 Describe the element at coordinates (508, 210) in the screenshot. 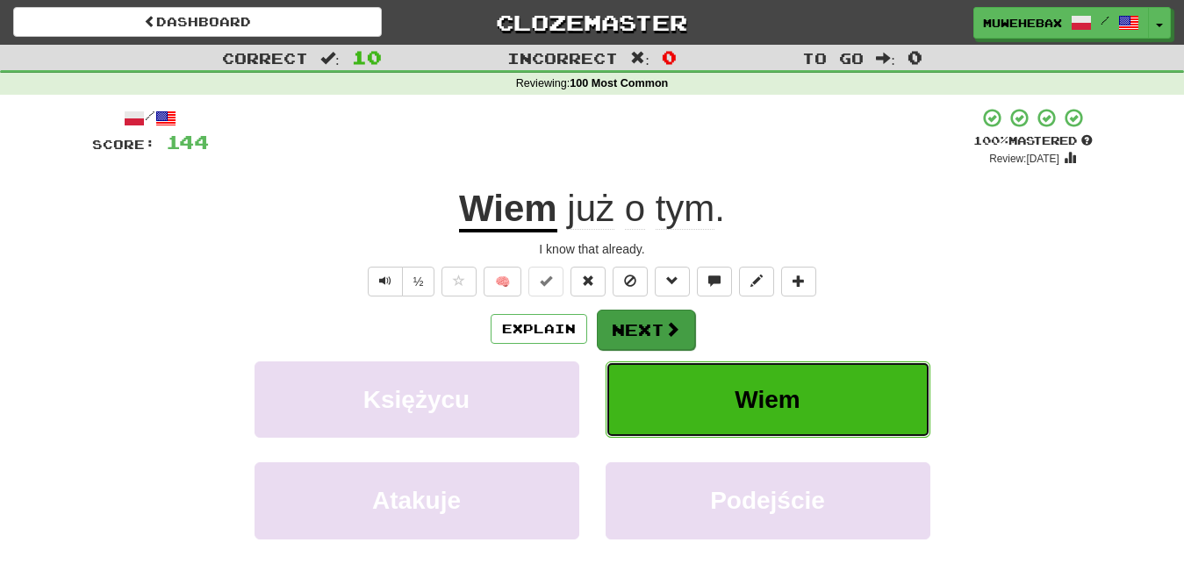

I see `strong: Wiem` at that location.